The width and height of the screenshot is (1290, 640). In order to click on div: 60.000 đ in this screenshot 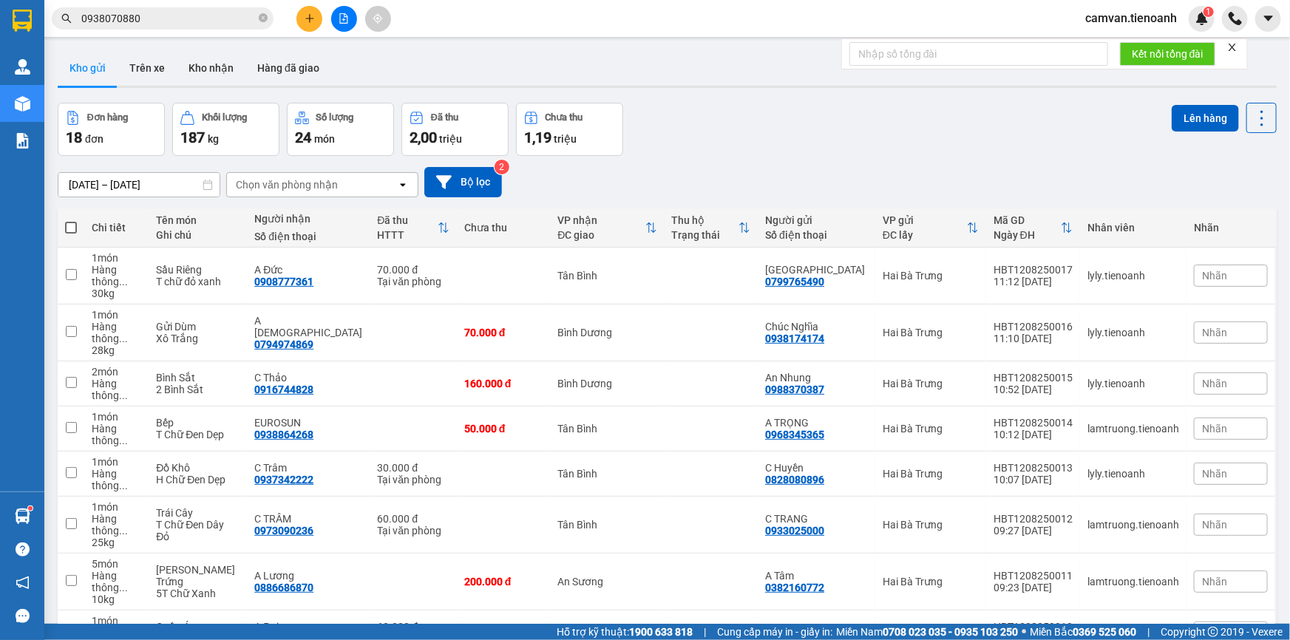, I will do `click(413, 519)`.